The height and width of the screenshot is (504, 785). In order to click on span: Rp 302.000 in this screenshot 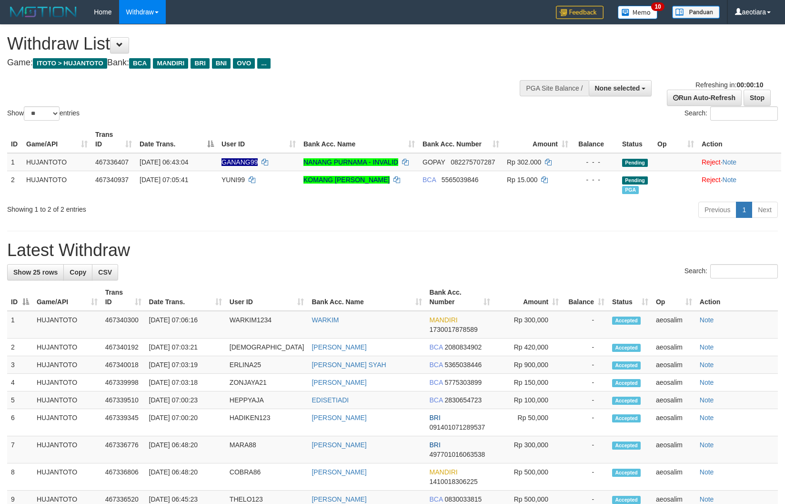, I will do `click(524, 162)`.